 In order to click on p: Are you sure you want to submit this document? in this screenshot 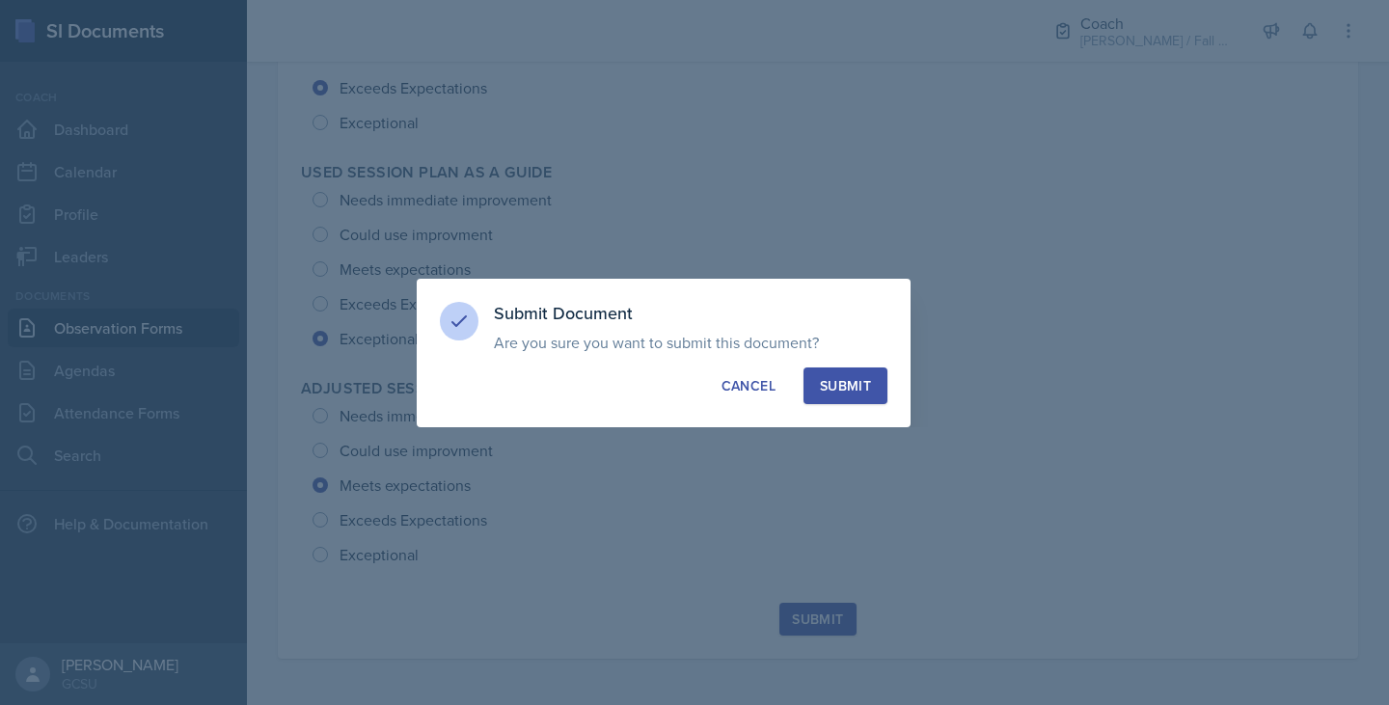, I will do `click(691, 342)`.